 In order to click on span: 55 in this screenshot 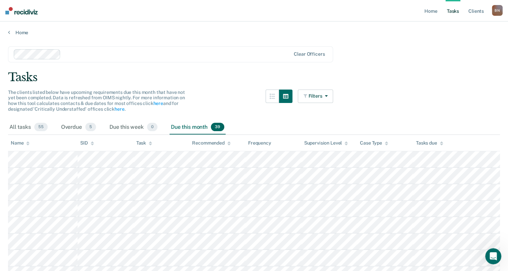, I will do `click(41, 127)`.